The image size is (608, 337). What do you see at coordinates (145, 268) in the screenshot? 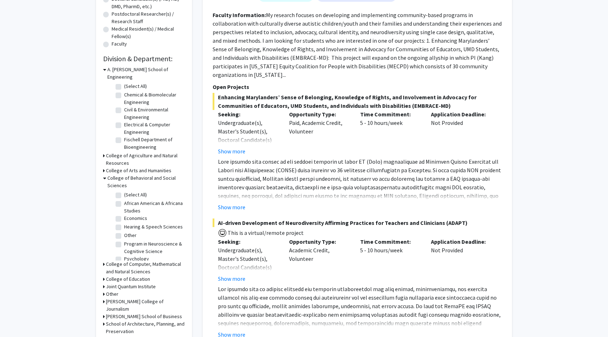
I see `h3: College of Computer, Mathematical and Natural Sciences` at bounding box center [145, 268].